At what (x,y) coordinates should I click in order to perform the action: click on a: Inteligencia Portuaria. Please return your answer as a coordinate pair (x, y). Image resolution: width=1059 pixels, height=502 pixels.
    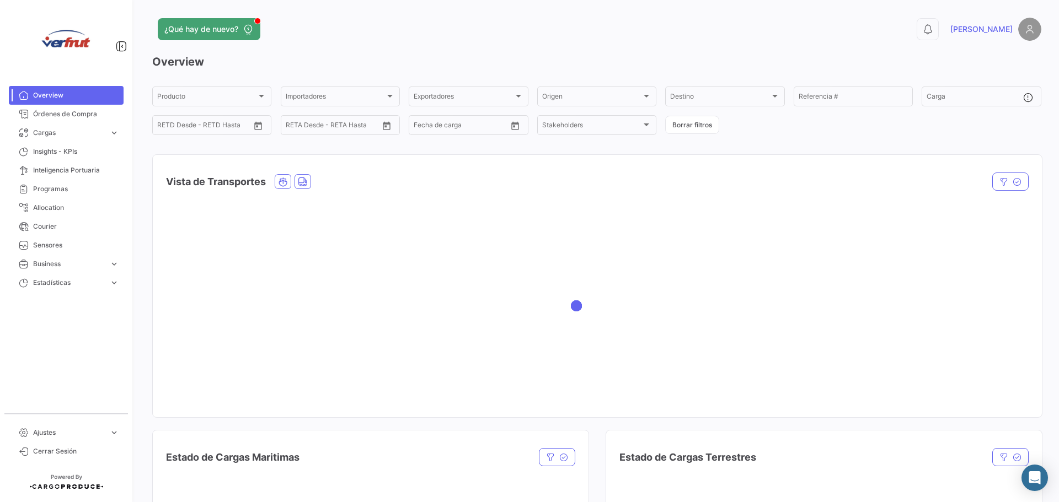
    Looking at the image, I should click on (66, 170).